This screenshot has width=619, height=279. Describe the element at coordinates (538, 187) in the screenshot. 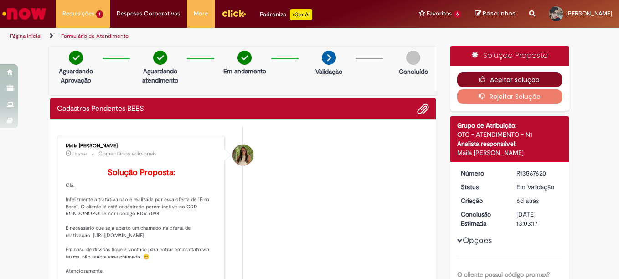

I see `div: Em Validação` at that location.